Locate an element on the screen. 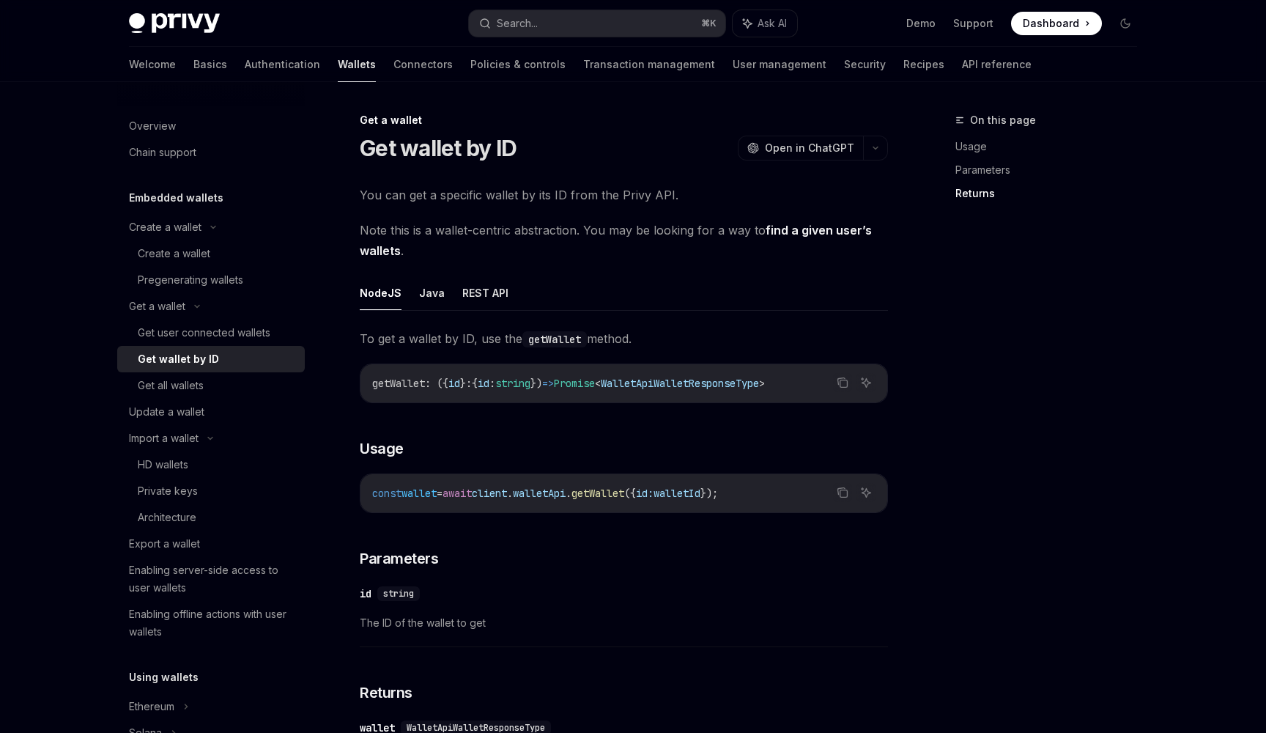 Image resolution: width=1266 pixels, height=733 pixels. a: Private keys is located at coordinates (211, 491).